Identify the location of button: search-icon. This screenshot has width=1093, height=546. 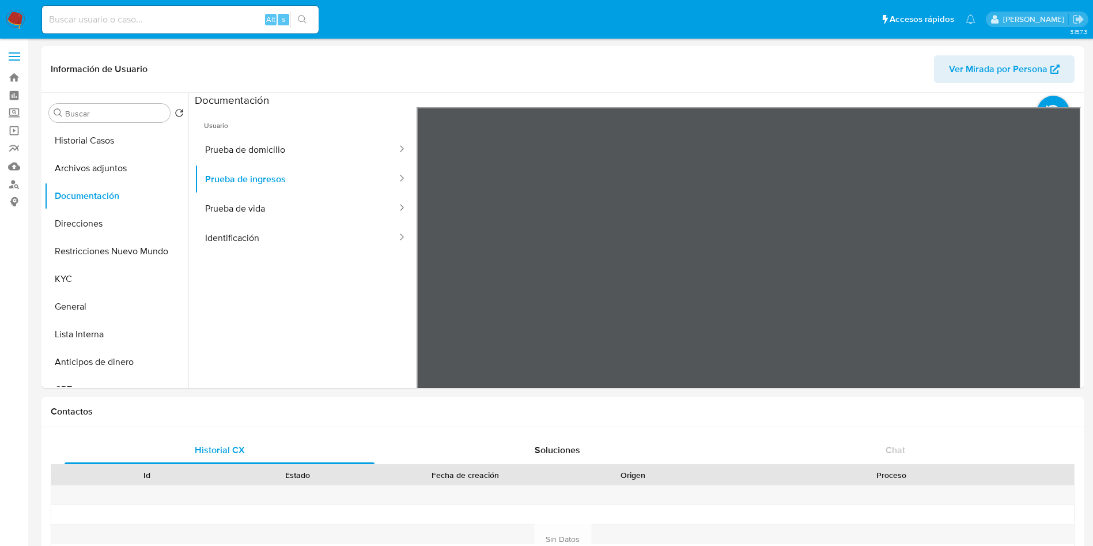
(302, 20).